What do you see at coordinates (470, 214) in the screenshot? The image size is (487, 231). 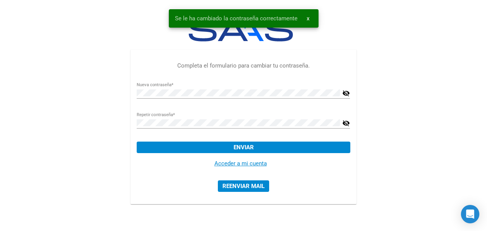 I see `div: Open Intercom Messenger` at bounding box center [470, 214].